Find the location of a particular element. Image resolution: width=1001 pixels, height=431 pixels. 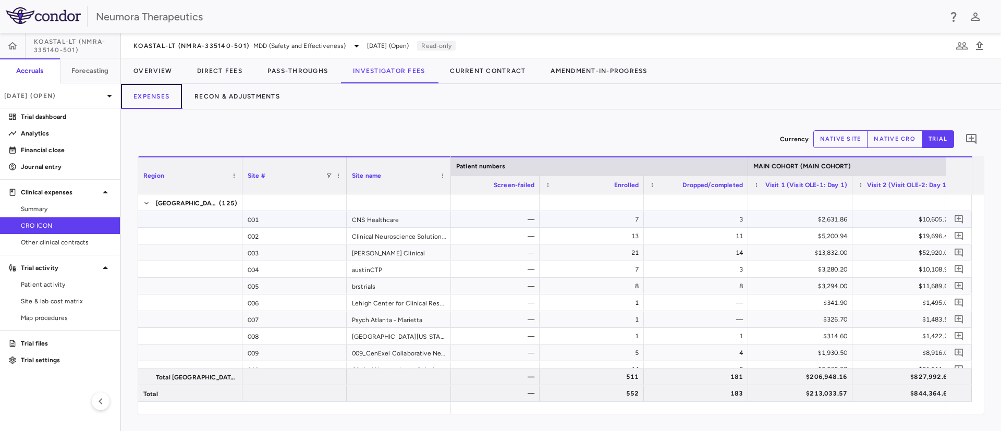

div: $13,832.00 is located at coordinates (802, 253).